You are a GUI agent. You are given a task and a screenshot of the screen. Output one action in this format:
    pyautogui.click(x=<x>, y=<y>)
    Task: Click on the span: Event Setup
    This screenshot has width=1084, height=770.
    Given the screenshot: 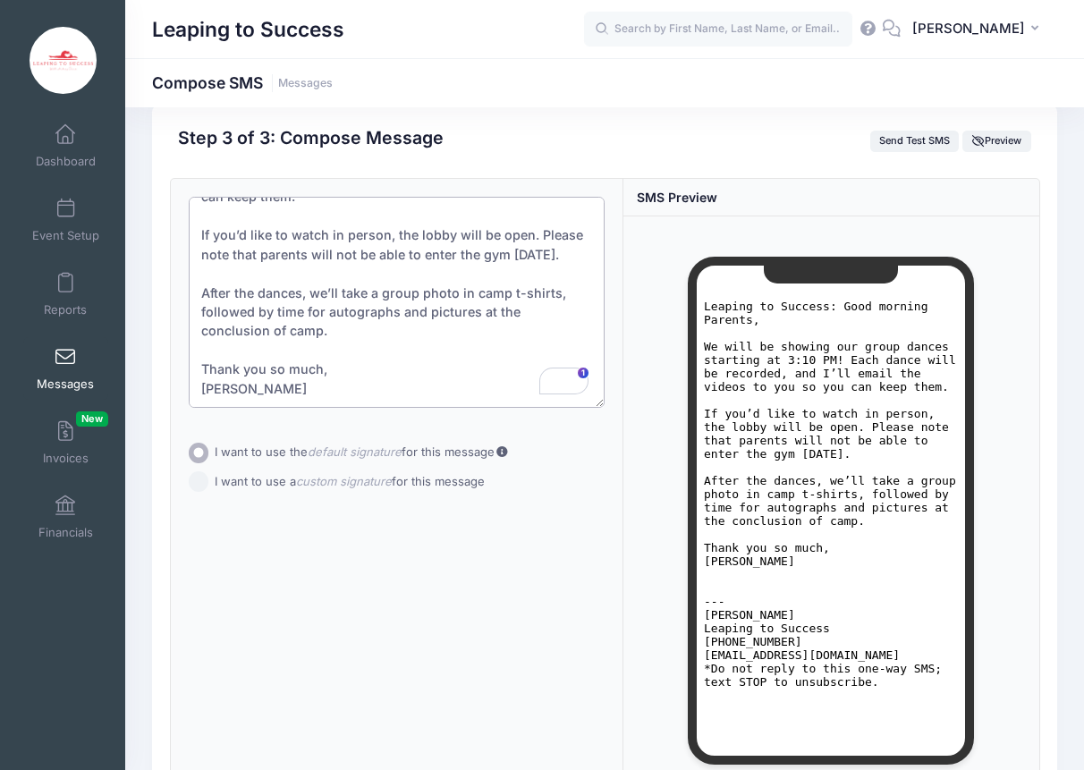 What is the action you would take?
    pyautogui.click(x=65, y=235)
    